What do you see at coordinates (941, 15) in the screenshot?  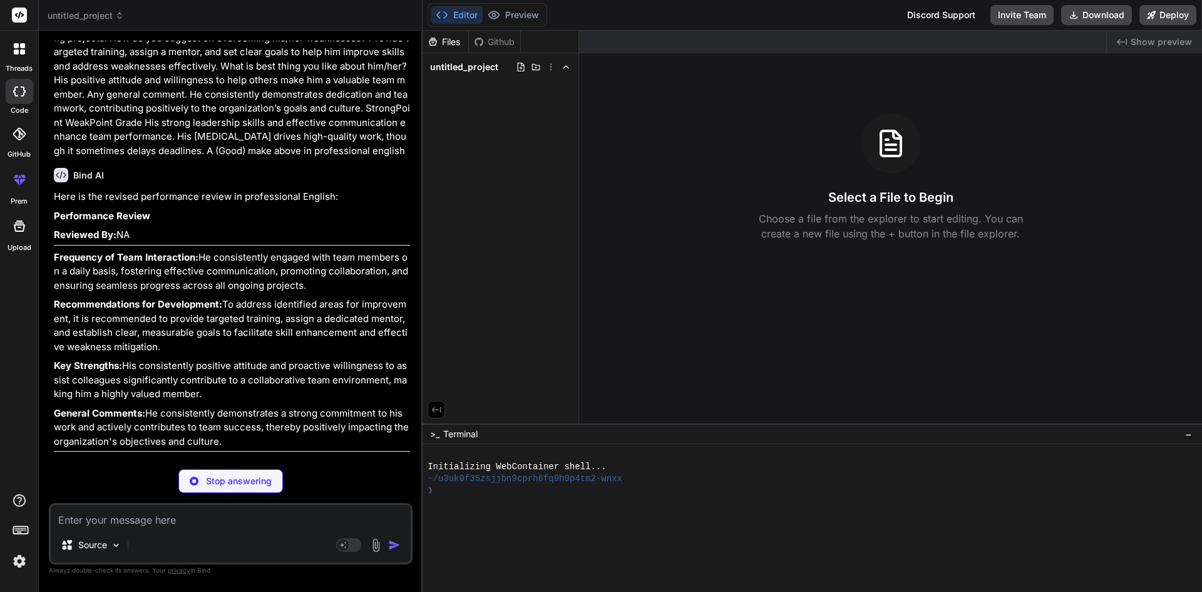 I see `div: Discord Support` at bounding box center [941, 15].